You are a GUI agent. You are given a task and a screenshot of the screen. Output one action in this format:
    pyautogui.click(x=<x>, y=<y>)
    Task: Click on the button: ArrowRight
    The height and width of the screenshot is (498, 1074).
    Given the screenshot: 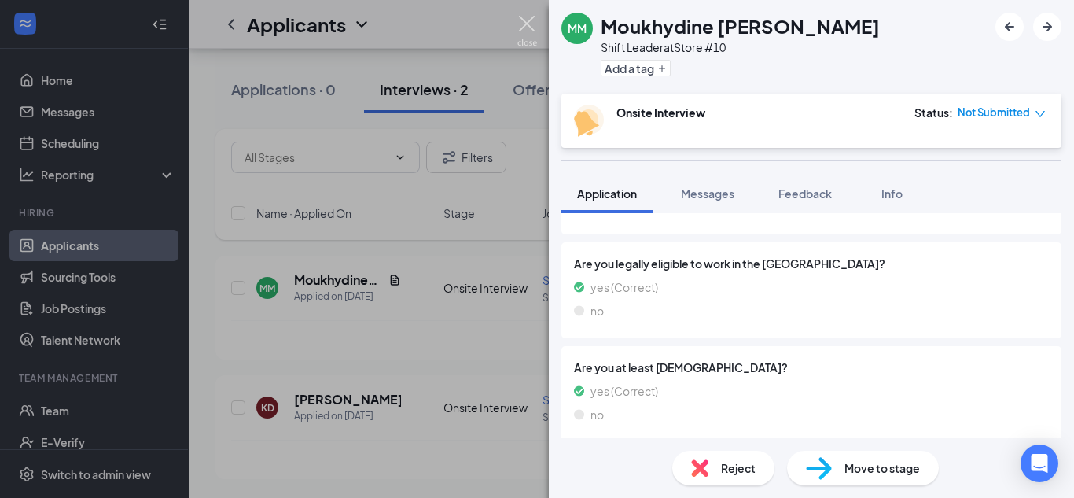 What is the action you would take?
    pyautogui.click(x=1048, y=27)
    